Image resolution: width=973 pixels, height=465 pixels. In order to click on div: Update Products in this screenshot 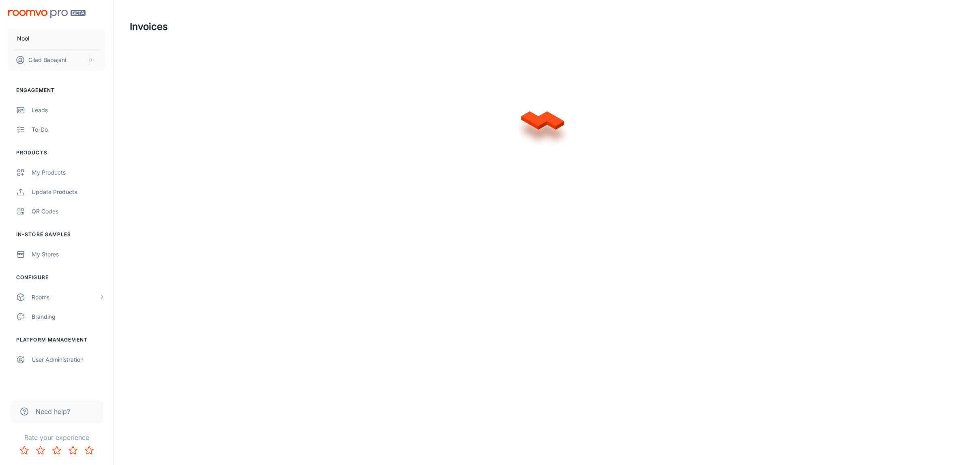, I will do `click(68, 192)`.